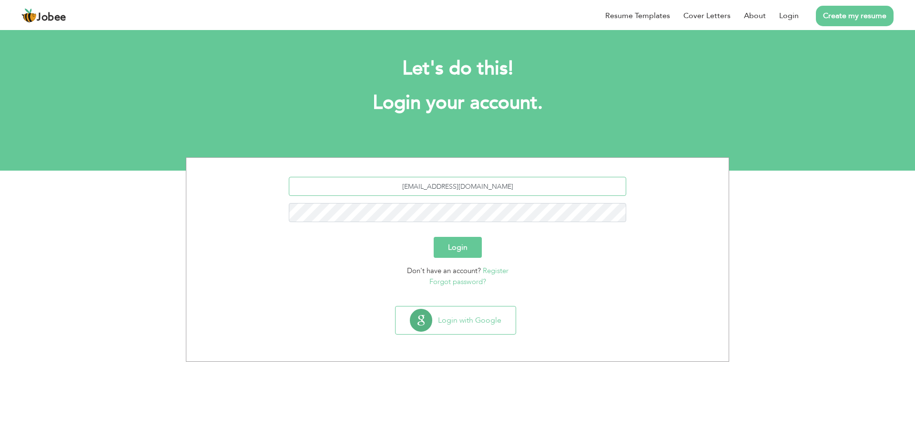 The height and width of the screenshot is (438, 915). Describe the element at coordinates (855, 16) in the screenshot. I see `a: Create my resume` at that location.